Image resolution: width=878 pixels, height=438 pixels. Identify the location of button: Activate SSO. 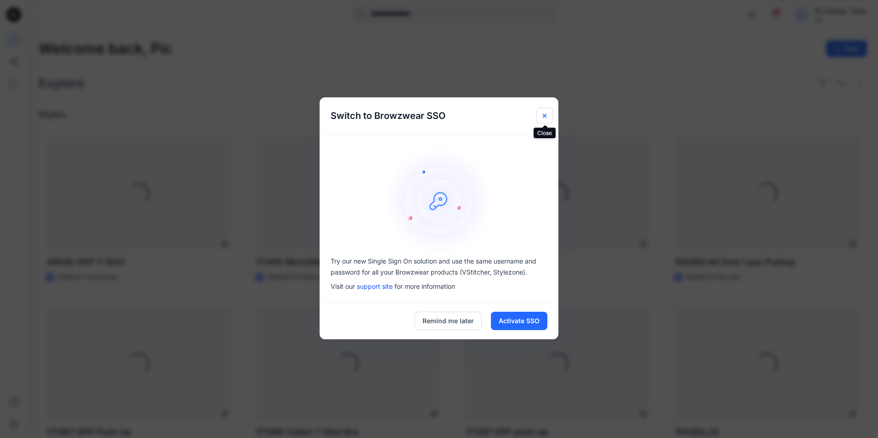
(519, 321).